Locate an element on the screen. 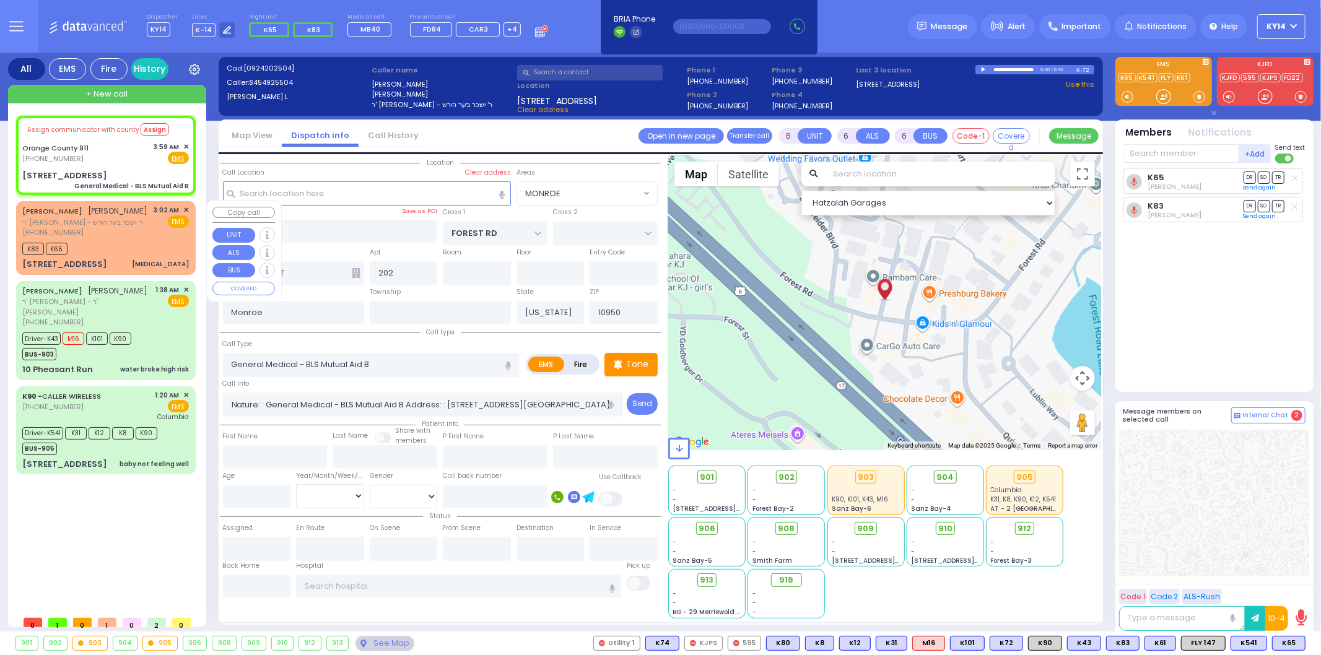 The width and height of the screenshot is (1321, 655). label: In Service is located at coordinates (605, 528).